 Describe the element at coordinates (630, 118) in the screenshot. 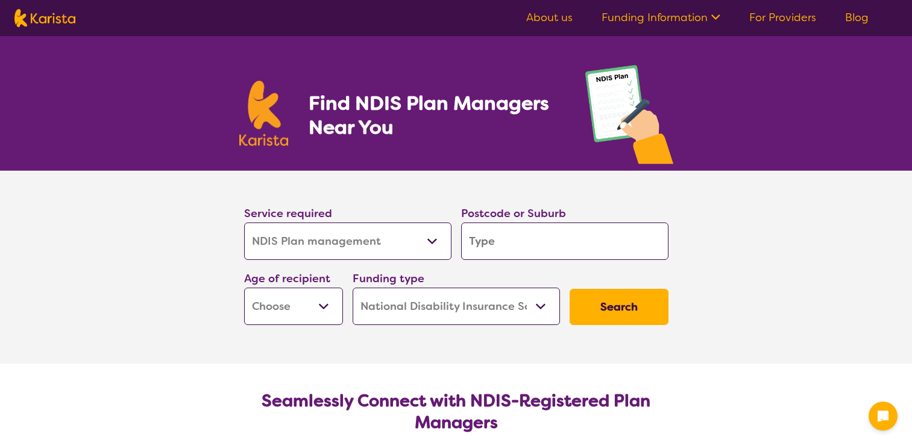

I see `img: plan-management` at that location.